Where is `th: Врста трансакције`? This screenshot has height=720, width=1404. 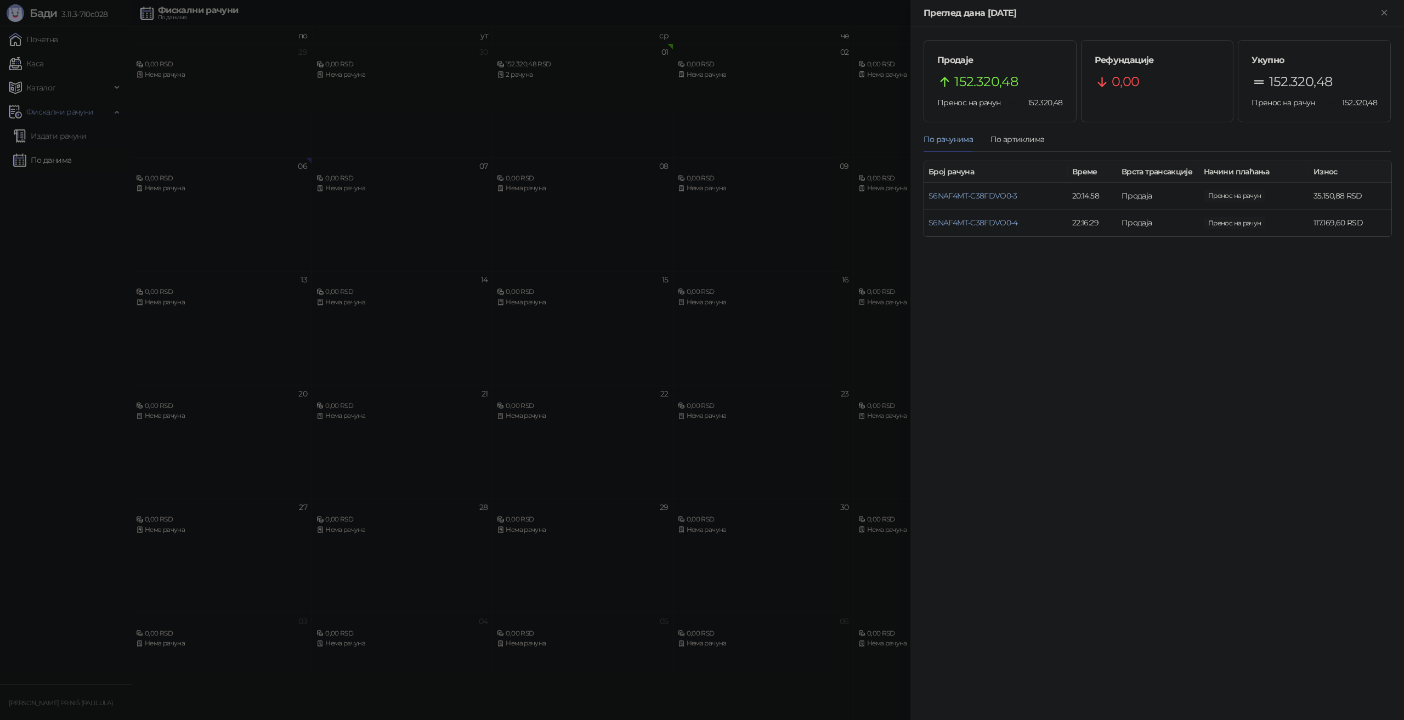 th: Врста трансакције is located at coordinates (1158, 172).